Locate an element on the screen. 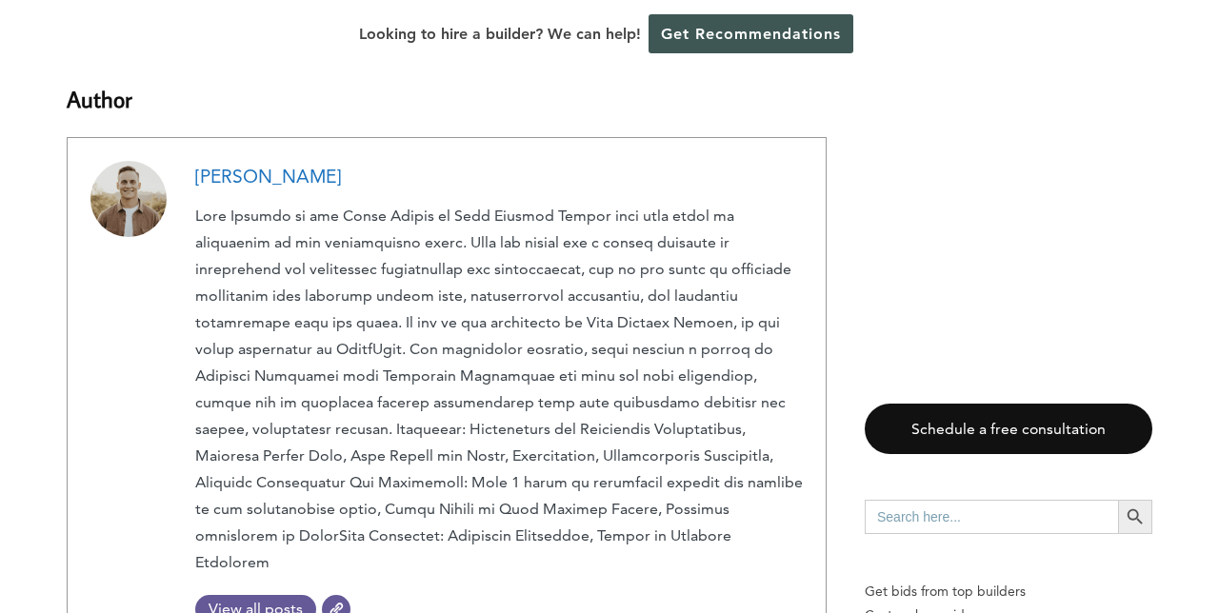  a: Get Recommendations is located at coordinates (751, 33).